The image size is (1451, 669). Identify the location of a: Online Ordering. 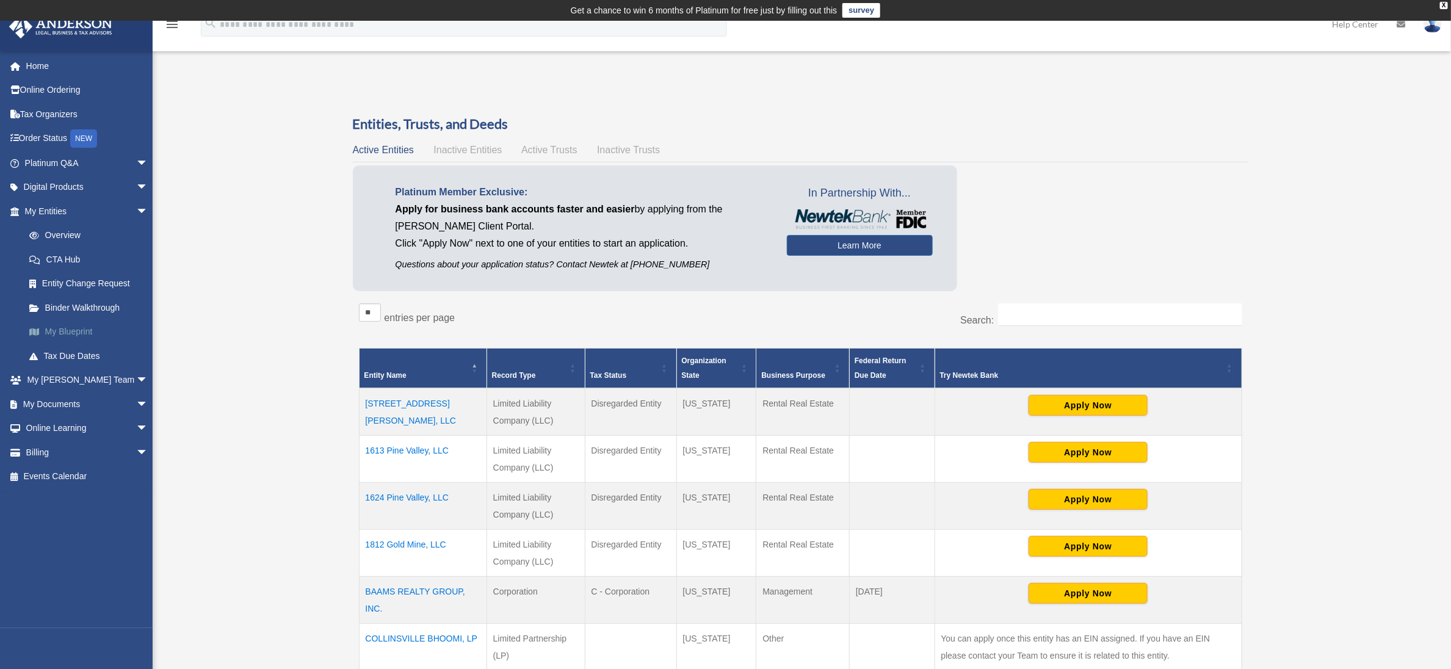
(87, 90).